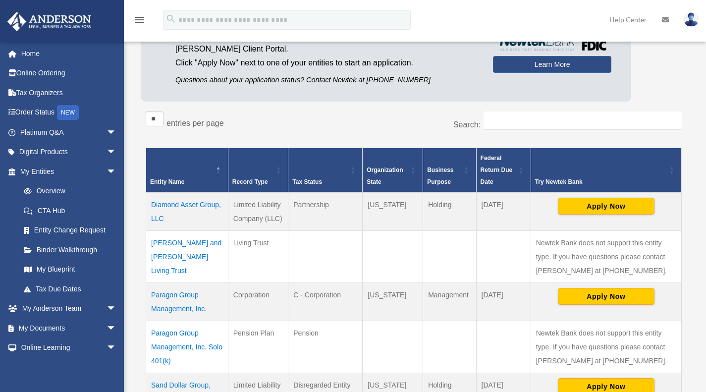  Describe the element at coordinates (552, 64) in the screenshot. I see `a: Learn More` at that location.